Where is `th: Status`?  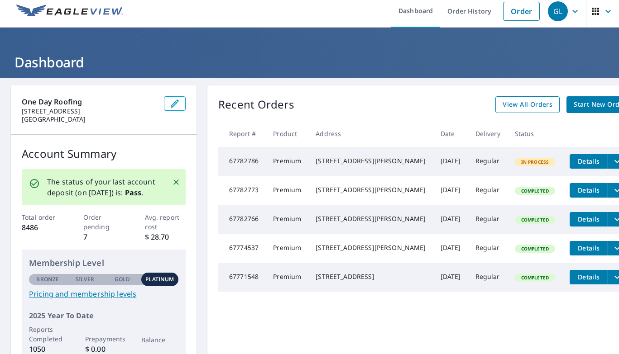 th: Status is located at coordinates (535, 134).